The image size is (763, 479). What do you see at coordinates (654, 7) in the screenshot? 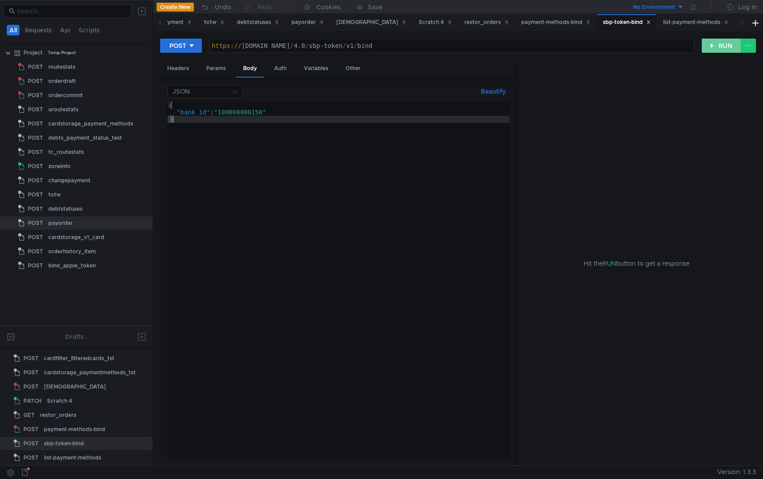
I see `div: No Environment` at bounding box center [654, 7].